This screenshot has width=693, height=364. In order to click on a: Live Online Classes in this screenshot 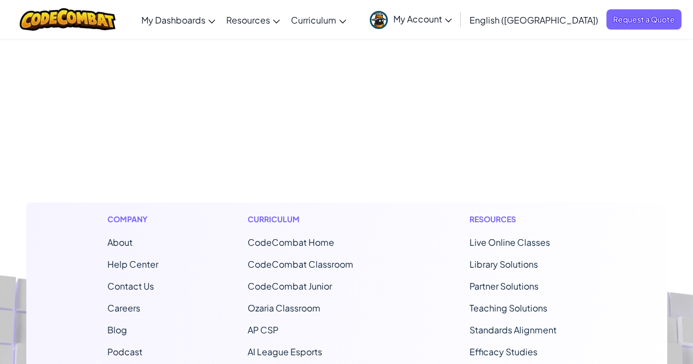, I will do `click(509, 242)`.